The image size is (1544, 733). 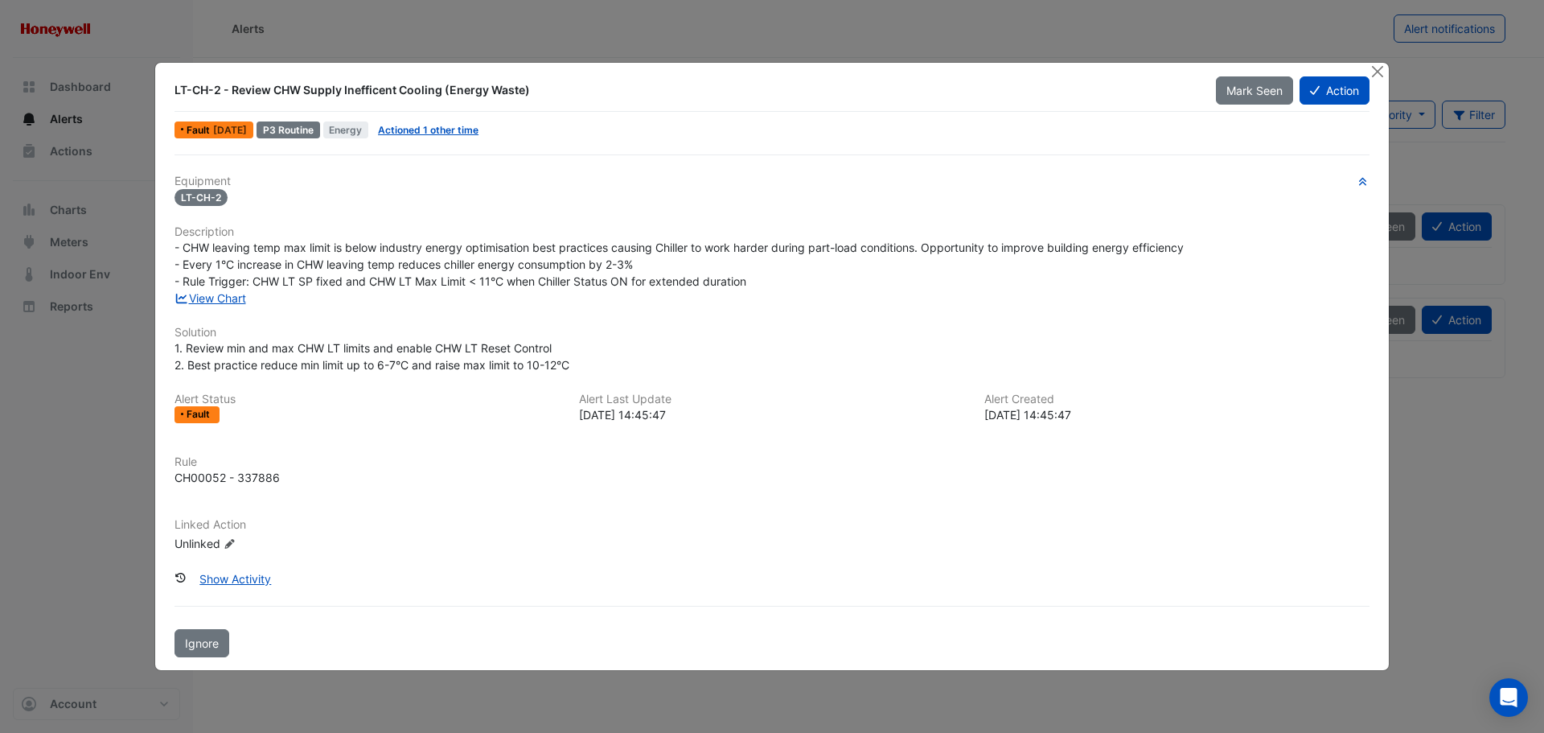 What do you see at coordinates (772, 332) in the screenshot?
I see `h6: Solution` at bounding box center [772, 332].